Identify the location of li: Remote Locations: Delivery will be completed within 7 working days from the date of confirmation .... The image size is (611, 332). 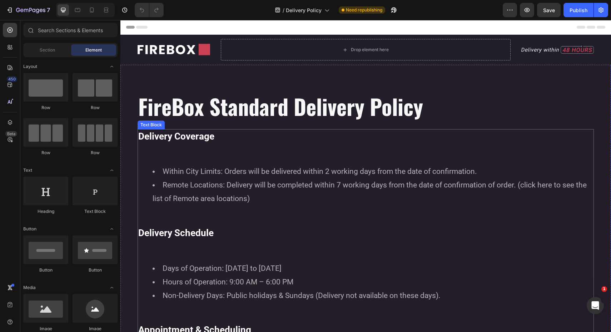
(252, 172).